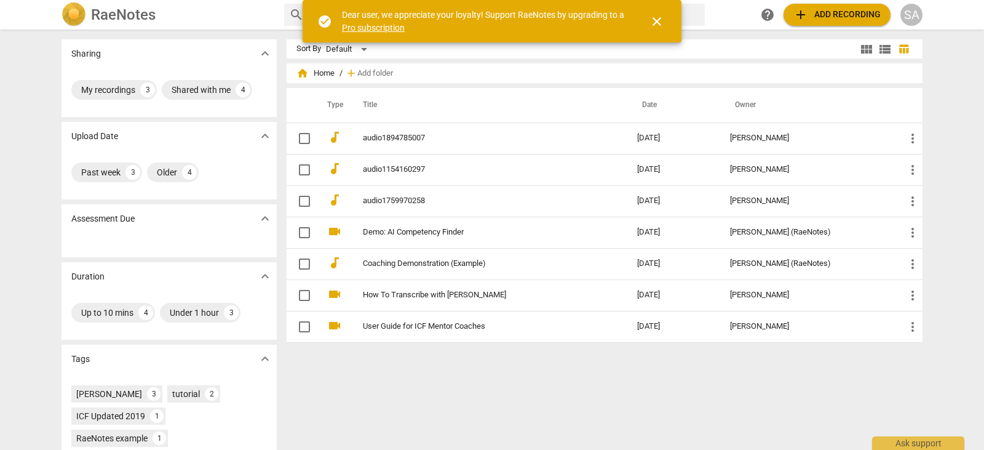  What do you see at coordinates (186, 394) in the screenshot?
I see `div: tutorial` at bounding box center [186, 394].